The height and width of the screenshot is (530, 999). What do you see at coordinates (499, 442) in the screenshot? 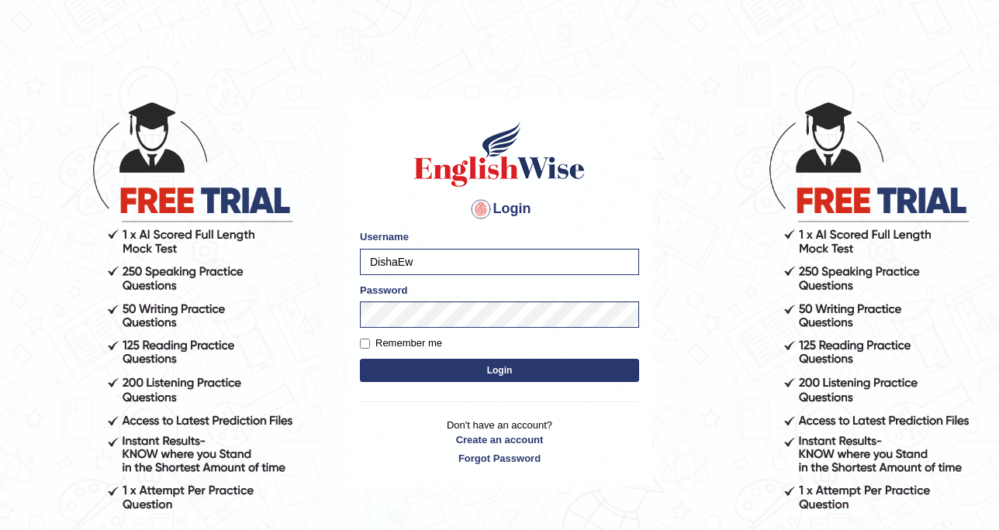
I see `p: Don't have an account?` at bounding box center [499, 442].